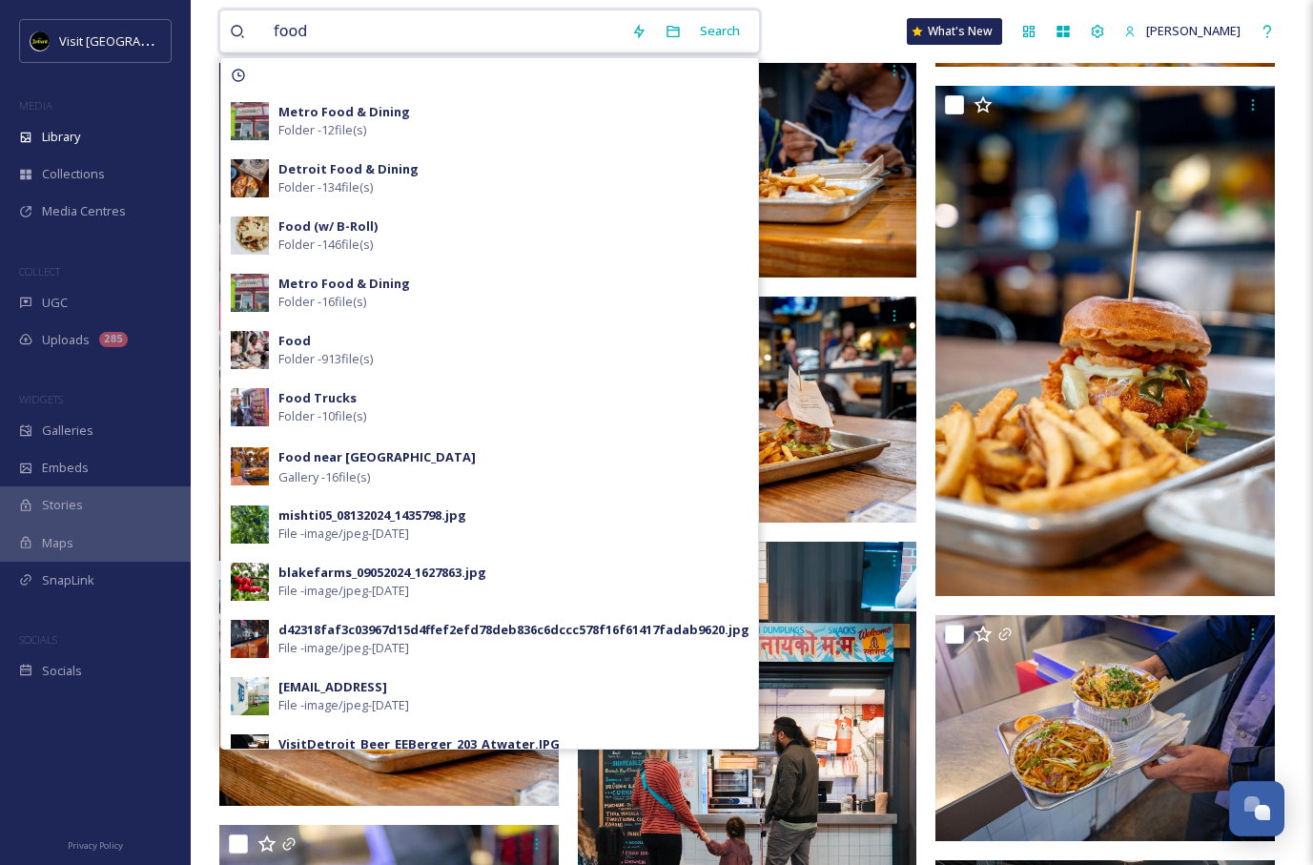  Describe the element at coordinates (68, 430) in the screenshot. I see `span: Galleries` at that location.